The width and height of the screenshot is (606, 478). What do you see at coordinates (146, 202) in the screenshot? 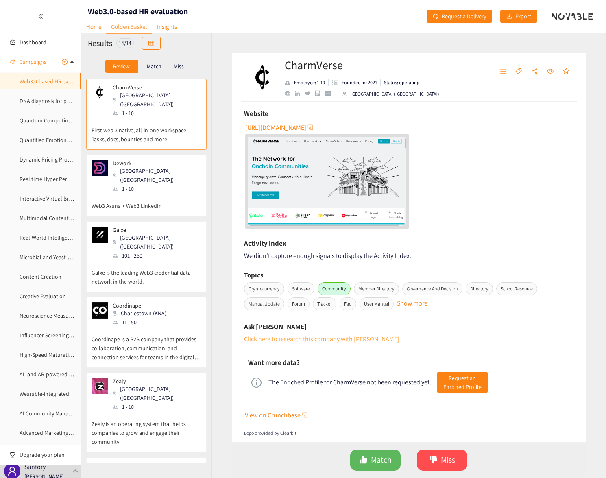
I see `p: Web3 Asana + Web3 LinkedIn` at bounding box center [146, 202].